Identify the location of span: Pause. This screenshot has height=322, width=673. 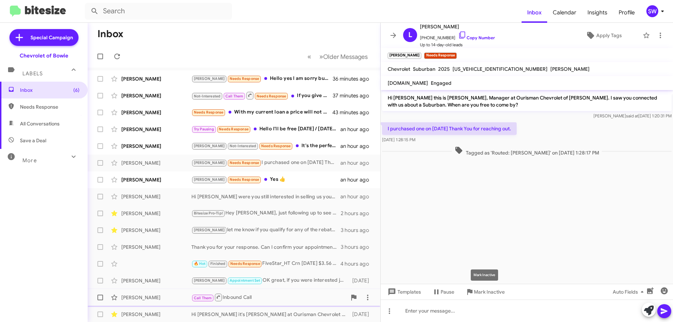
(447, 292).